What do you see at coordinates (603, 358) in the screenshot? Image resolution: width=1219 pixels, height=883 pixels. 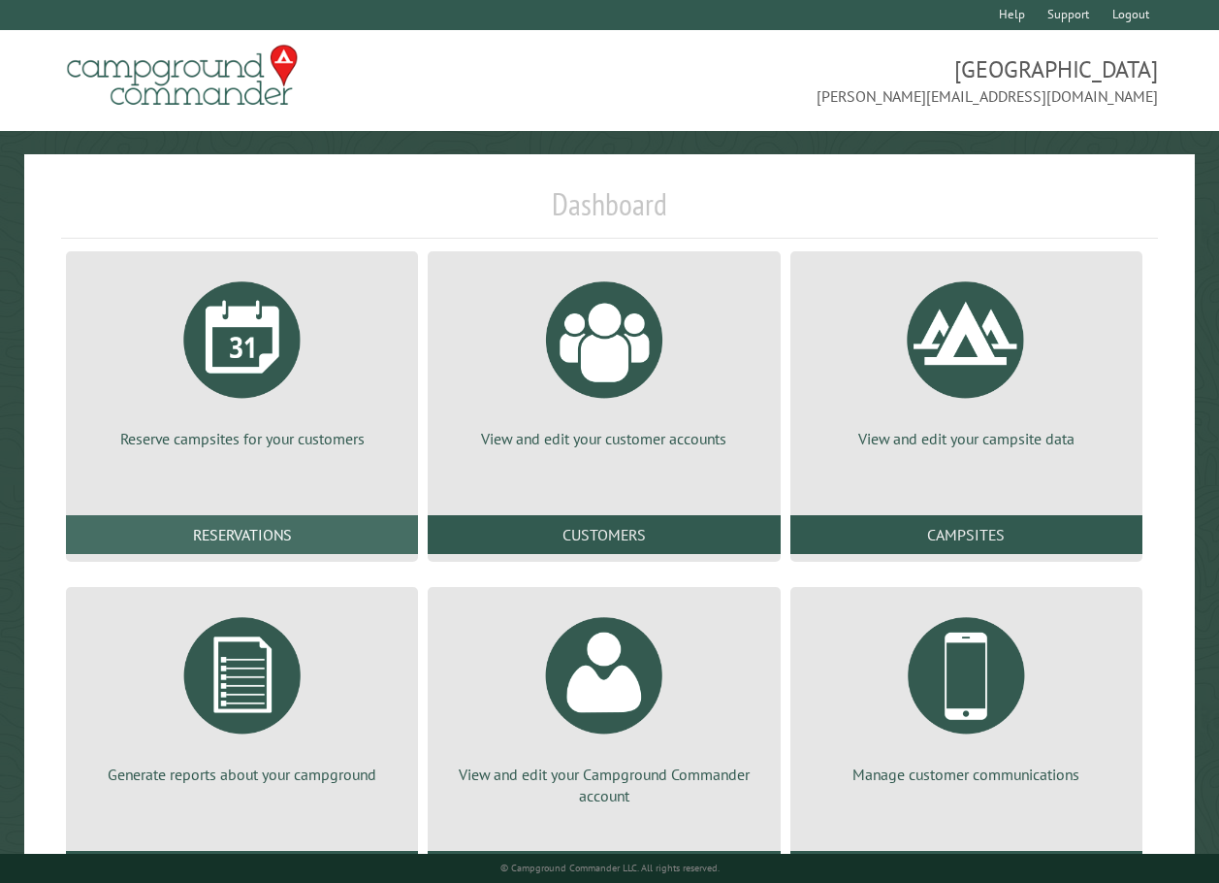 I see `a: View and edit your customer accounts` at bounding box center [603, 358].